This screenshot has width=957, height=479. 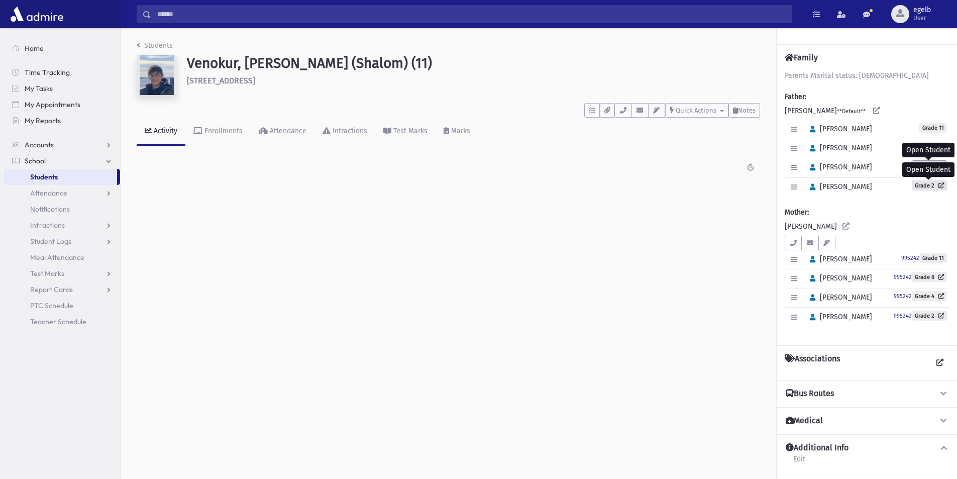 I want to click on a: Time Tracking, so click(x=62, y=72).